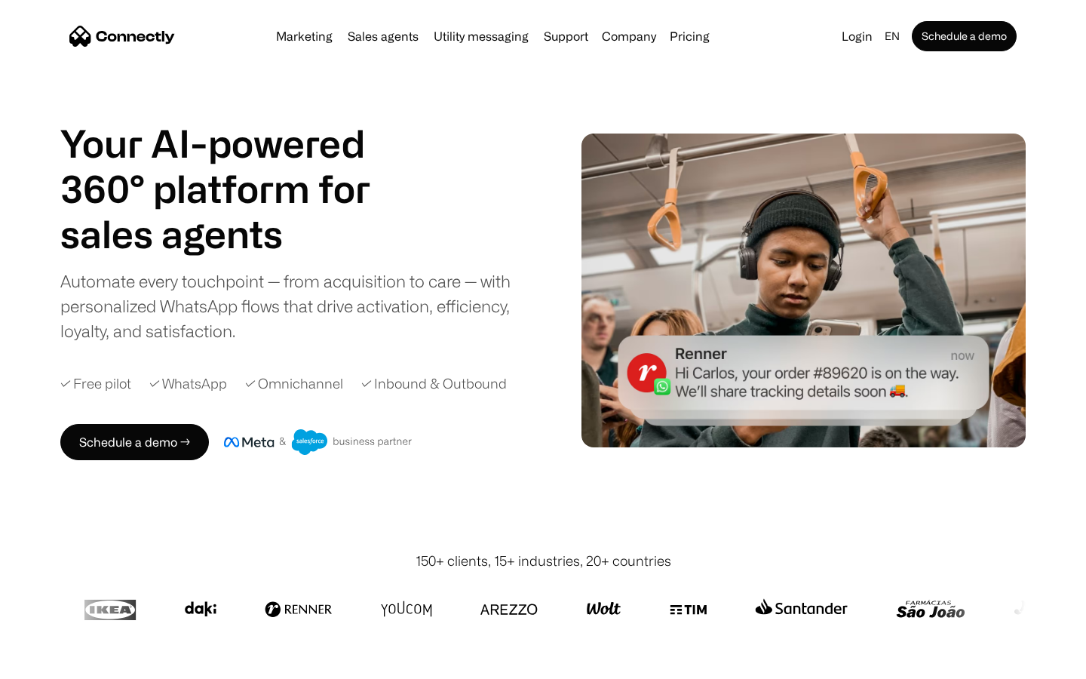 This screenshot has height=679, width=1086. What do you see at coordinates (964, 36) in the screenshot?
I see `a: Schedule a demo` at bounding box center [964, 36].